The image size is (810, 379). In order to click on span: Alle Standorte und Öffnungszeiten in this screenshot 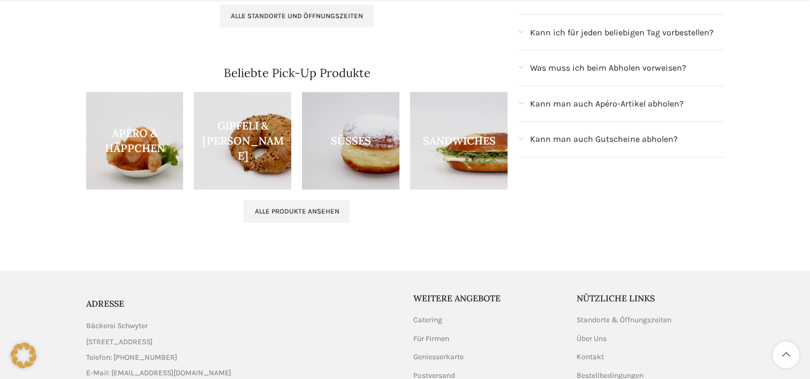, I will do `click(297, 16)`.